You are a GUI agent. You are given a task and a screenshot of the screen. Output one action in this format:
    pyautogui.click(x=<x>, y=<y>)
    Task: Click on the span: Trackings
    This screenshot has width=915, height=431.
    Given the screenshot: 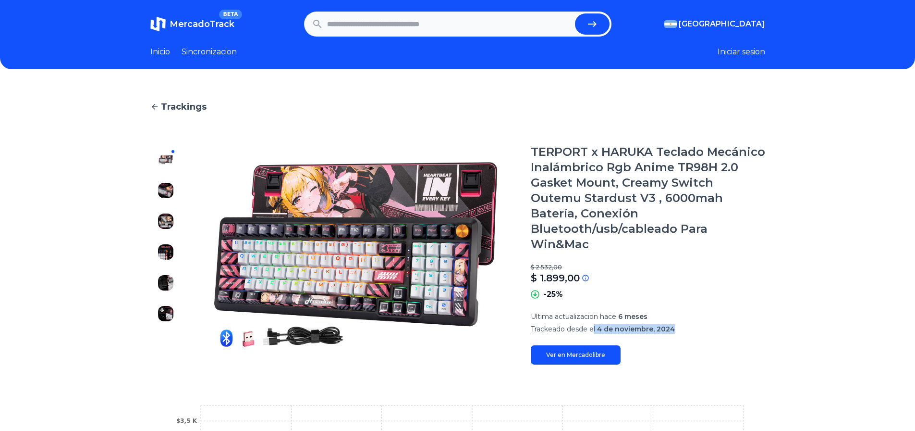 What is the action you would take?
    pyautogui.click(x=184, y=107)
    